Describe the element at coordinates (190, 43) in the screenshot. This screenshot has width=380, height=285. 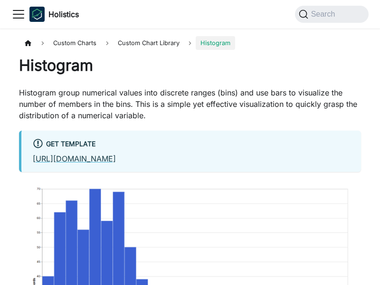
I see `nav: Breadcrumbs` at that location.